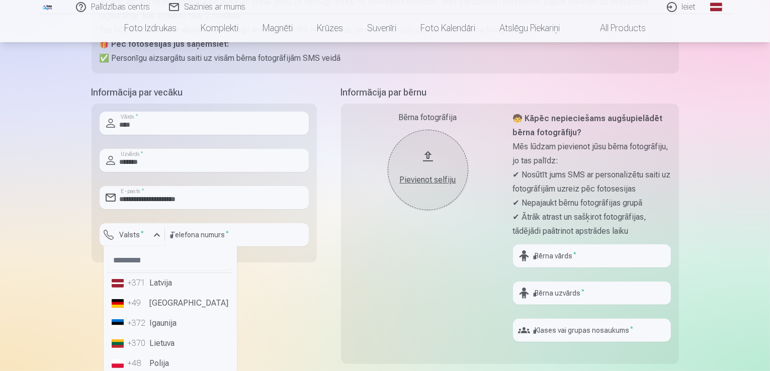  Describe the element at coordinates (219, 28) in the screenshot. I see `a: Komplekti` at that location.